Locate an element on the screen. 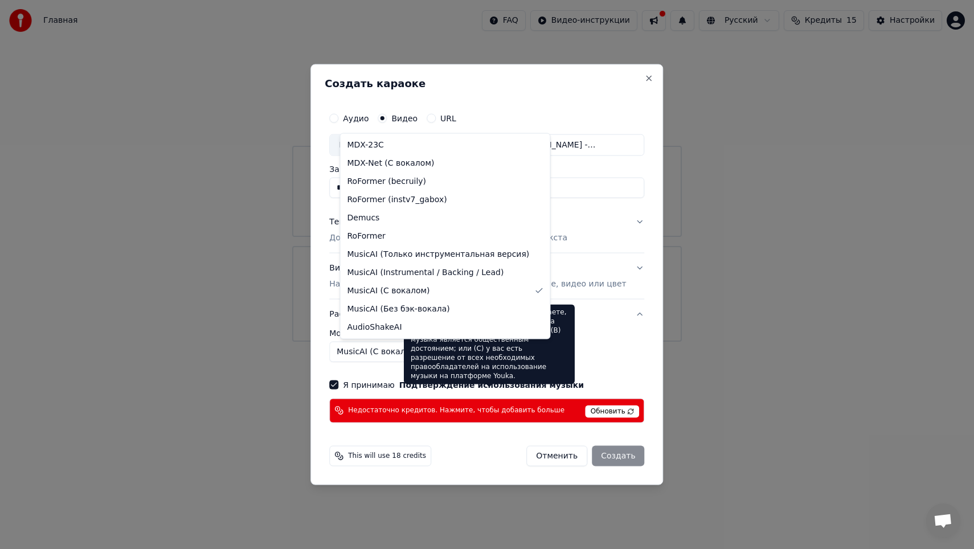  span: RoFormer is located at coordinates (366, 236).